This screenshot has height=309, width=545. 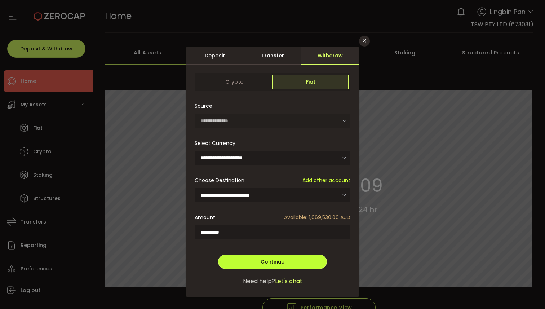 I want to click on span: Continue, so click(x=272, y=262).